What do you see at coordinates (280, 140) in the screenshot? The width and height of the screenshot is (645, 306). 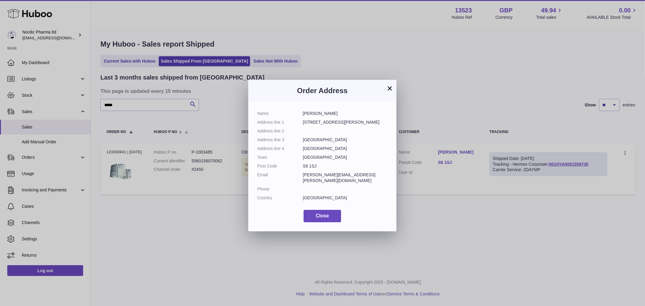 I see `dt: Address line 3` at bounding box center [280, 140].